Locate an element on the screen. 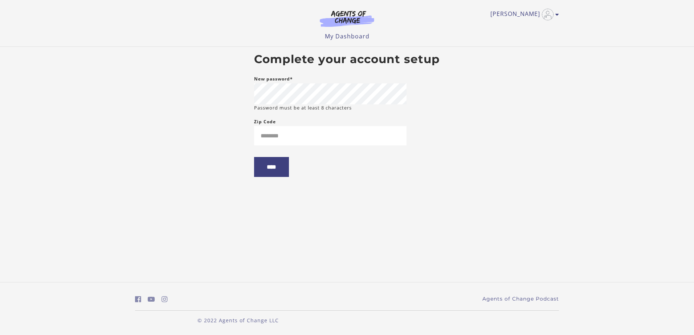 Image resolution: width=694 pixels, height=335 pixels. i: https://www.instagram.com/agentsofchangeprep/ (Open in a new window) is located at coordinates (164, 299).